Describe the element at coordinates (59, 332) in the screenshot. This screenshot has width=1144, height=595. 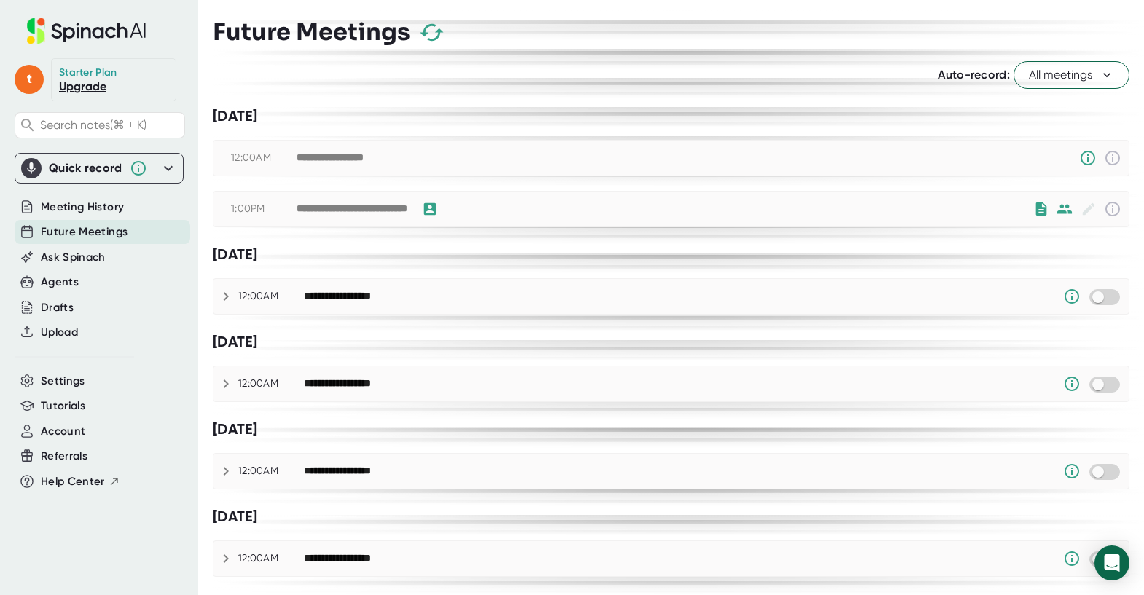
I see `button: Upload` at that location.